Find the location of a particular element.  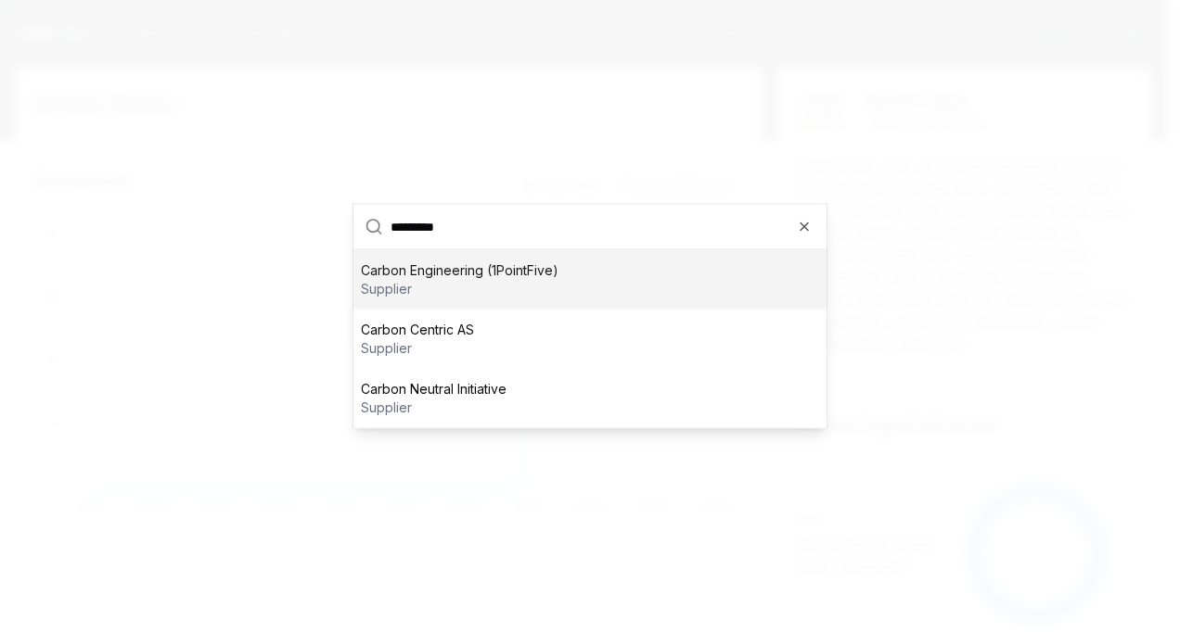

p: Carbon Neutral Initiative is located at coordinates (433, 390).